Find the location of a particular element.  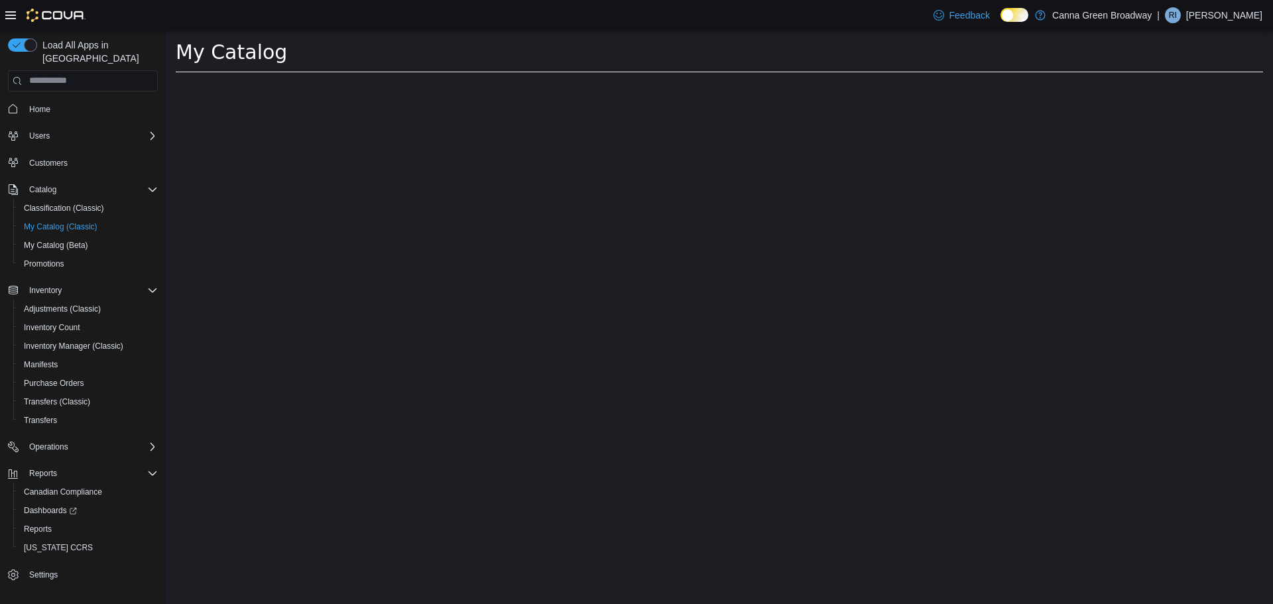

input: Dark Mode is located at coordinates (1014, 15).